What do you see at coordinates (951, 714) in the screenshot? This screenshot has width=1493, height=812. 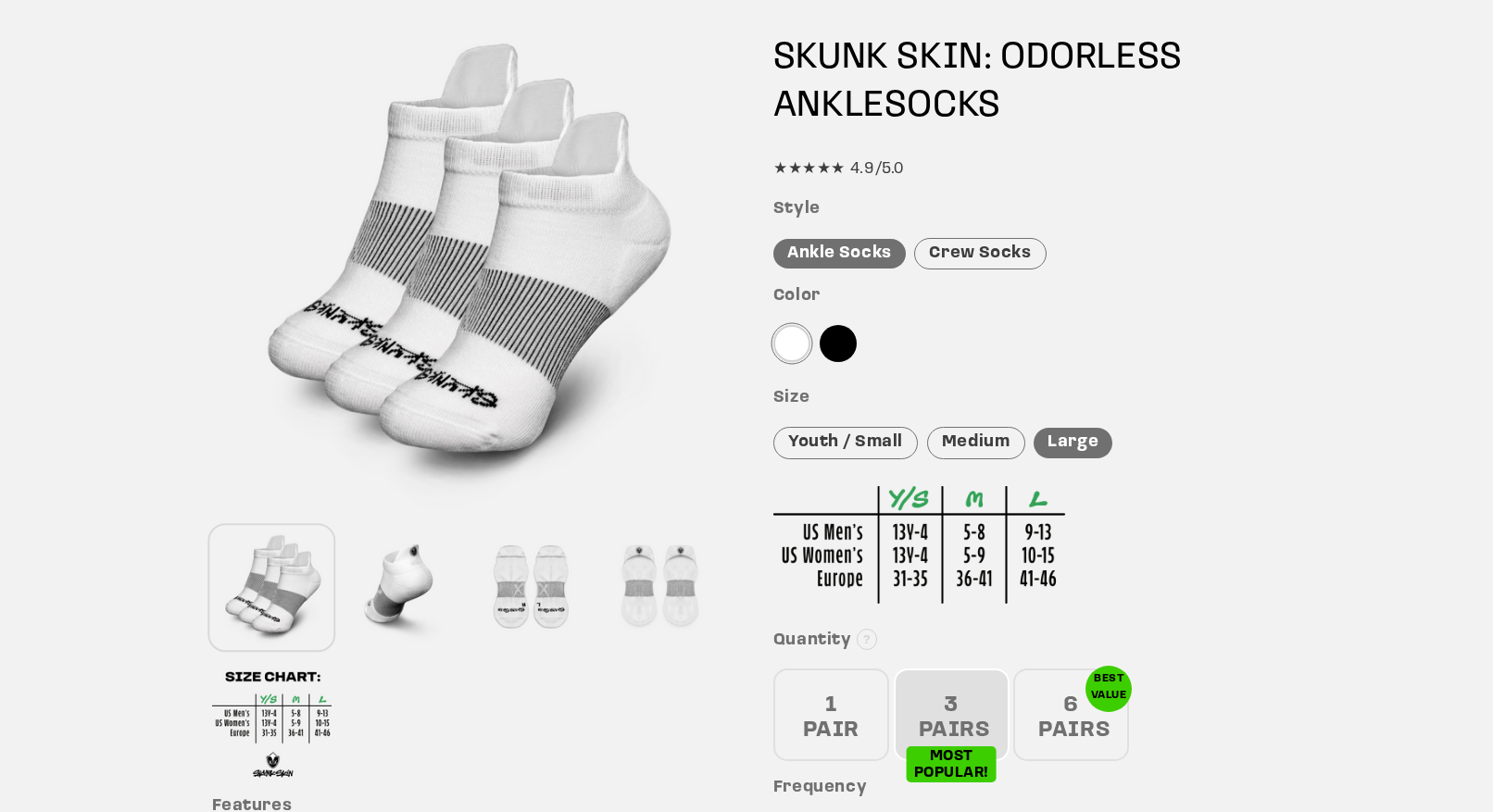 I see `div: 3 PAIRS` at bounding box center [951, 714].